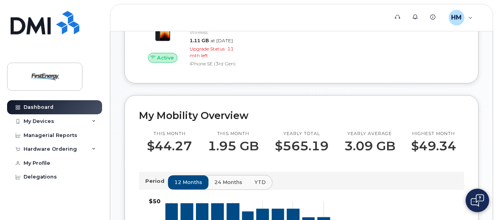  What do you see at coordinates (456, 18) in the screenshot?
I see `span: HM` at bounding box center [456, 18].